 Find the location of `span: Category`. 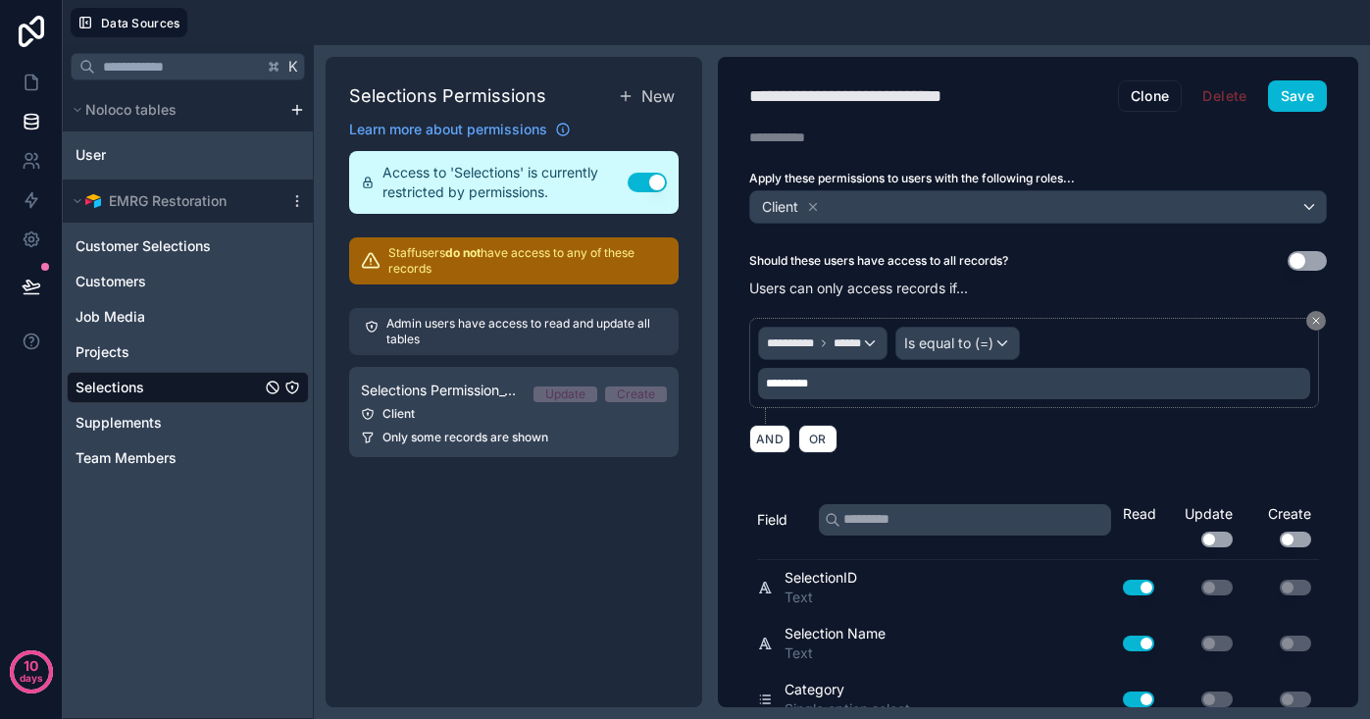

span: Category is located at coordinates (847, 689).